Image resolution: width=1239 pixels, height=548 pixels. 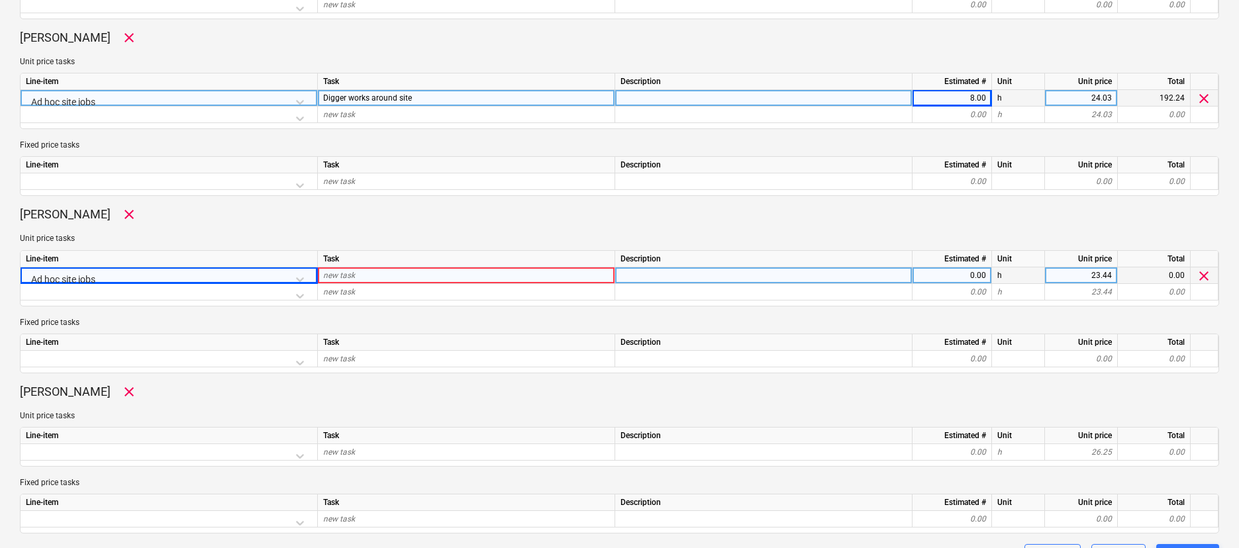 What do you see at coordinates (368, 98) in the screenshot?
I see `span: Digger works around site` at bounding box center [368, 98].